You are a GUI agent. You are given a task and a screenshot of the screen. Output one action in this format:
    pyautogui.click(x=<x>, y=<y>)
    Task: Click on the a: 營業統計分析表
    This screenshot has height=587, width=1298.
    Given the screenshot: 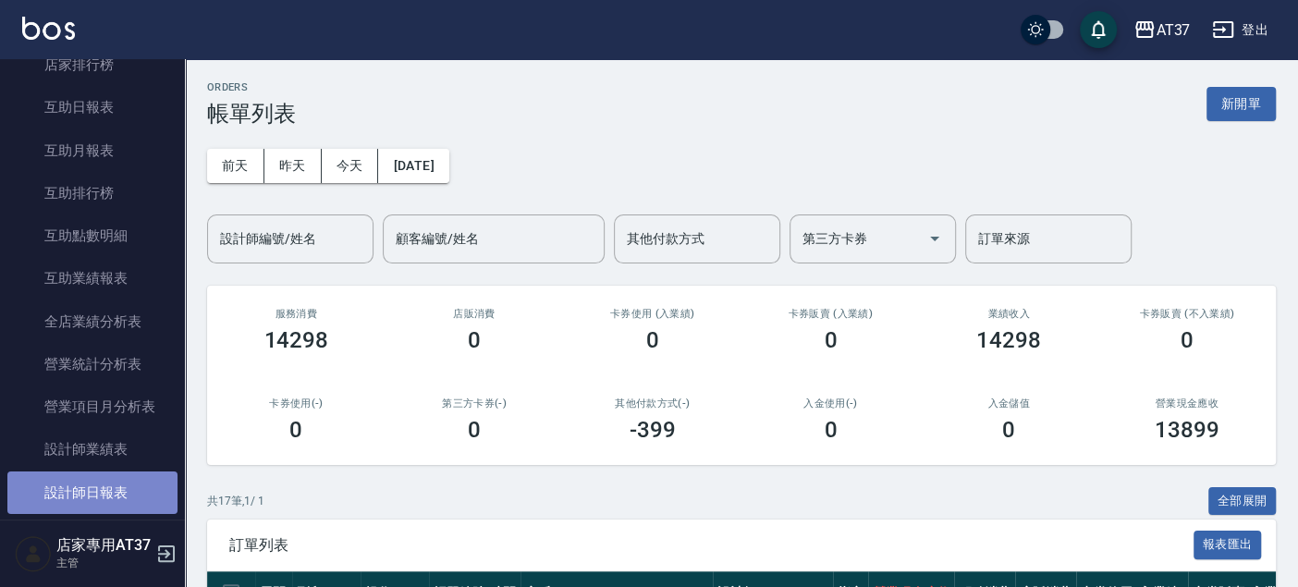 What is the action you would take?
    pyautogui.click(x=92, y=364)
    